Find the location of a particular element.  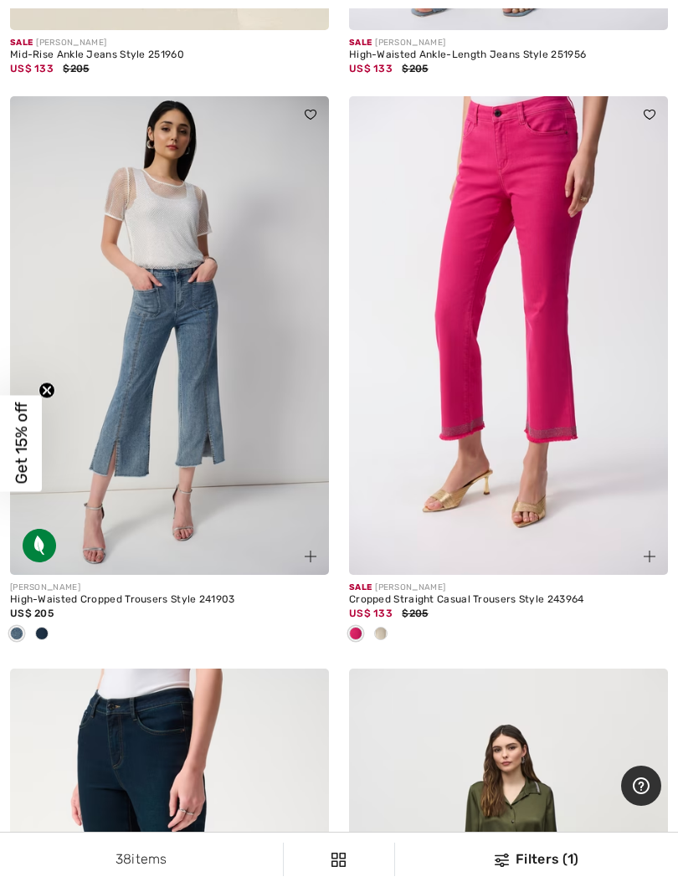

img: High-Waisted Cropped Trousers Style 241903. Vintage Blue is located at coordinates (169, 336).